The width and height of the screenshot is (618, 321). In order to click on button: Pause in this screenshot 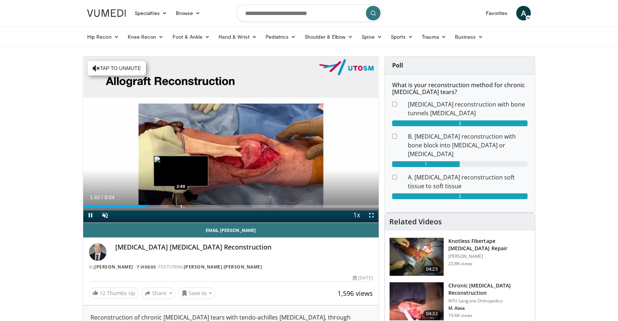, I will do `click(90, 215)`.